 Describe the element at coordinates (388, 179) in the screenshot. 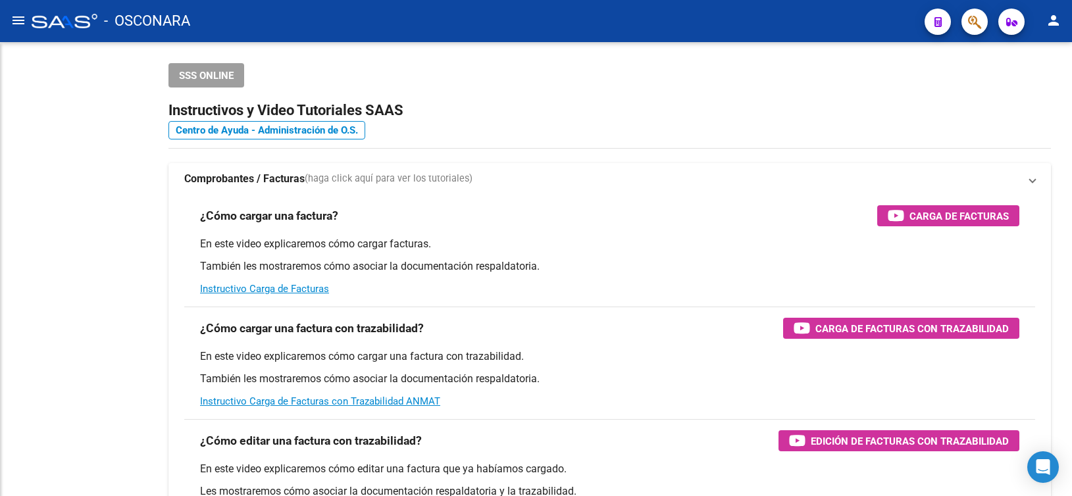

I see `span: (haga click aquí para ver los tutoriales)` at that location.